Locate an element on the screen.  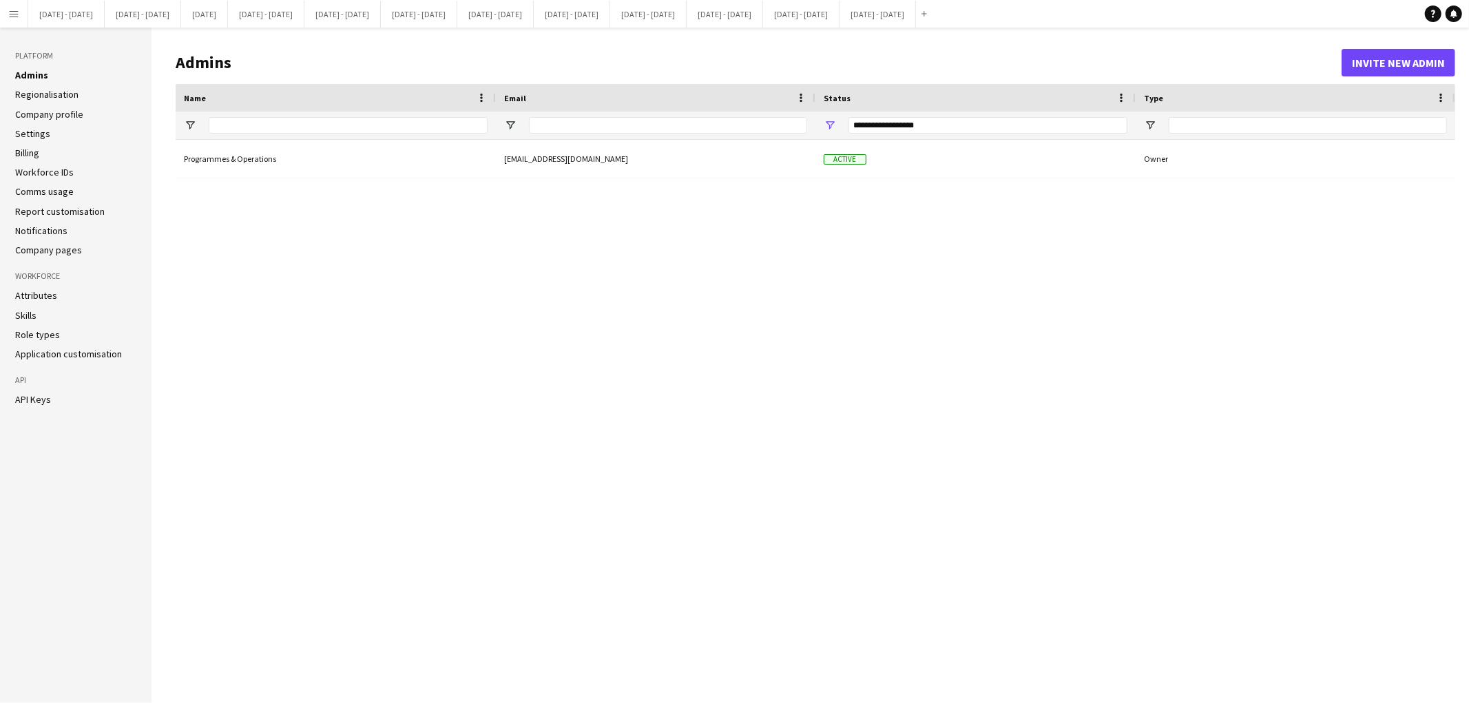
span: Active is located at coordinates (845, 159).